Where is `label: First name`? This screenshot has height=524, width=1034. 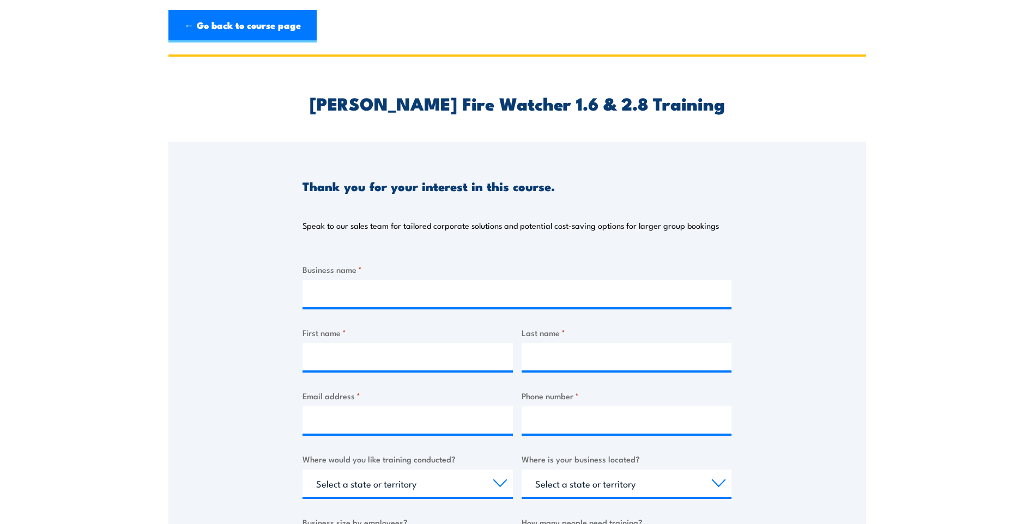 label: First name is located at coordinates (408, 333).